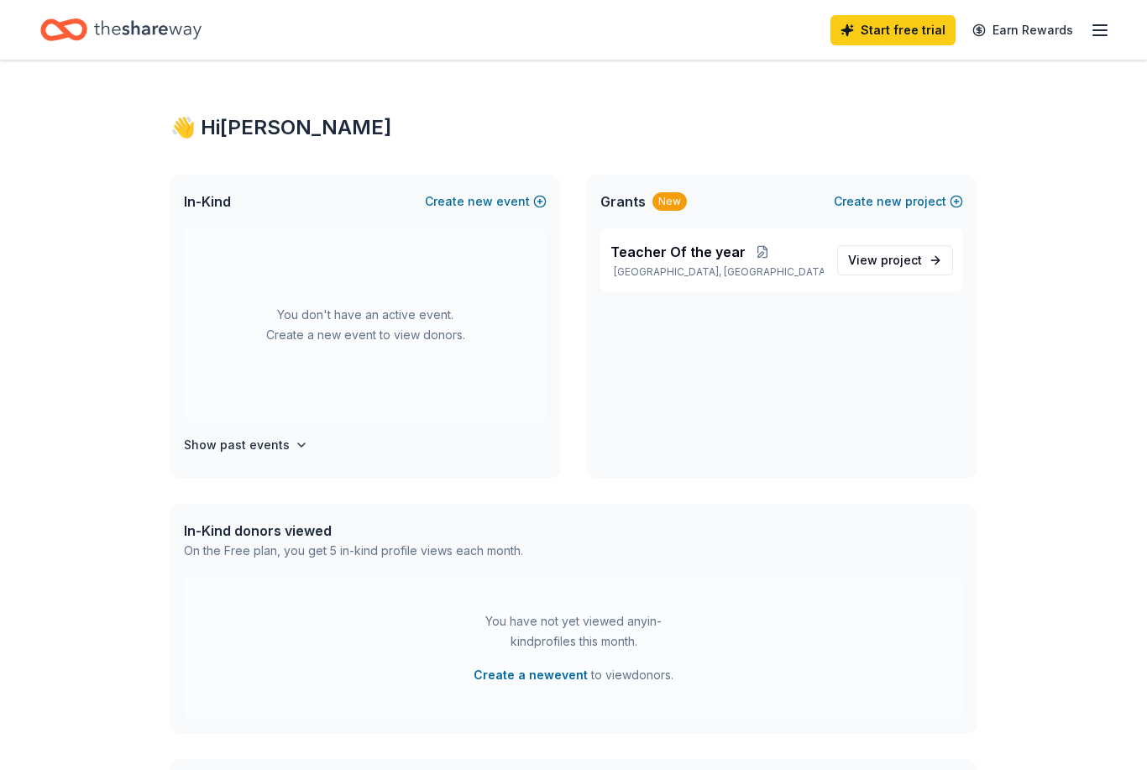 The width and height of the screenshot is (1147, 770). Describe the element at coordinates (207, 201) in the screenshot. I see `span: In-Kind` at that location.